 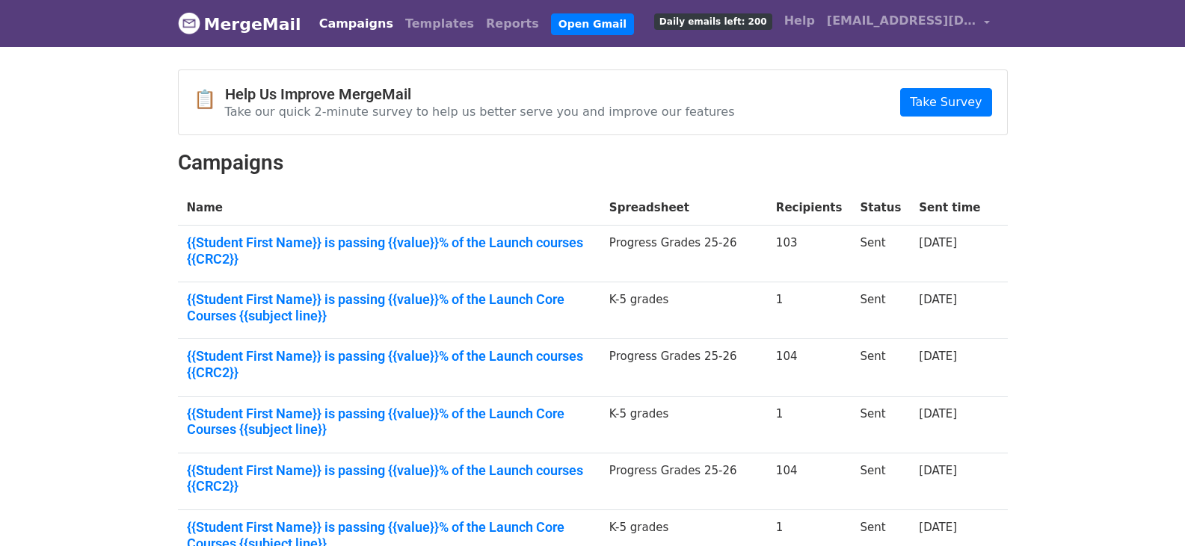 What do you see at coordinates (593, 163) in the screenshot?
I see `h2: Campaigns` at bounding box center [593, 163].